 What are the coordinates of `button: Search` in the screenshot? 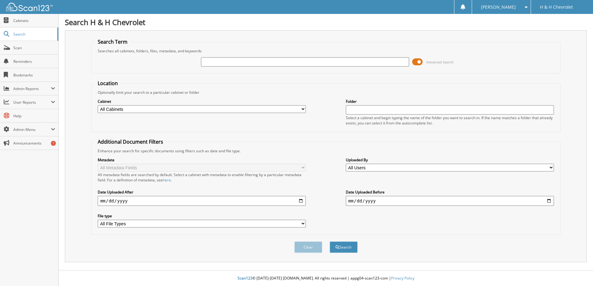 It's located at (344, 247).